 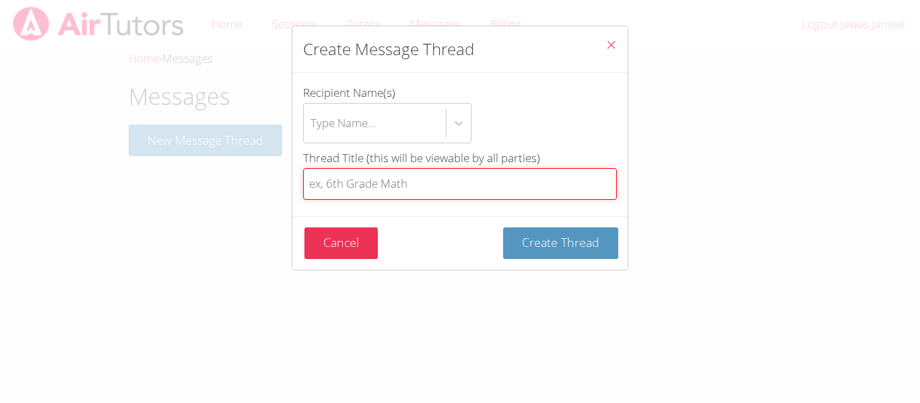 I want to click on input: Recipient Name(s)Type Name..., so click(x=311, y=123).